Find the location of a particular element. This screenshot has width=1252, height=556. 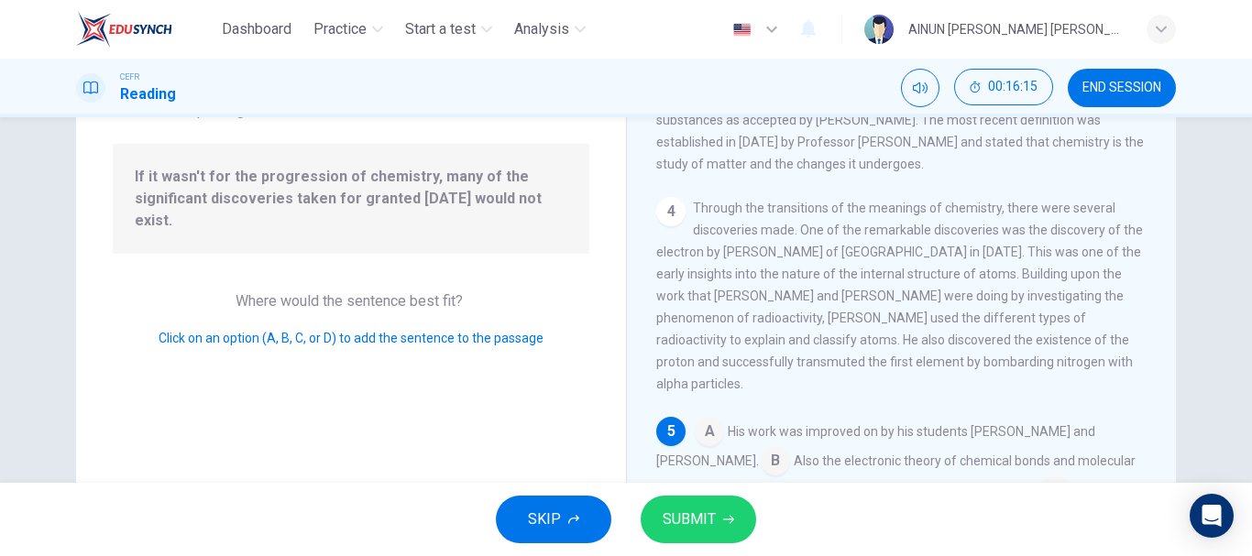

img: EduSynch logo is located at coordinates (124, 29).